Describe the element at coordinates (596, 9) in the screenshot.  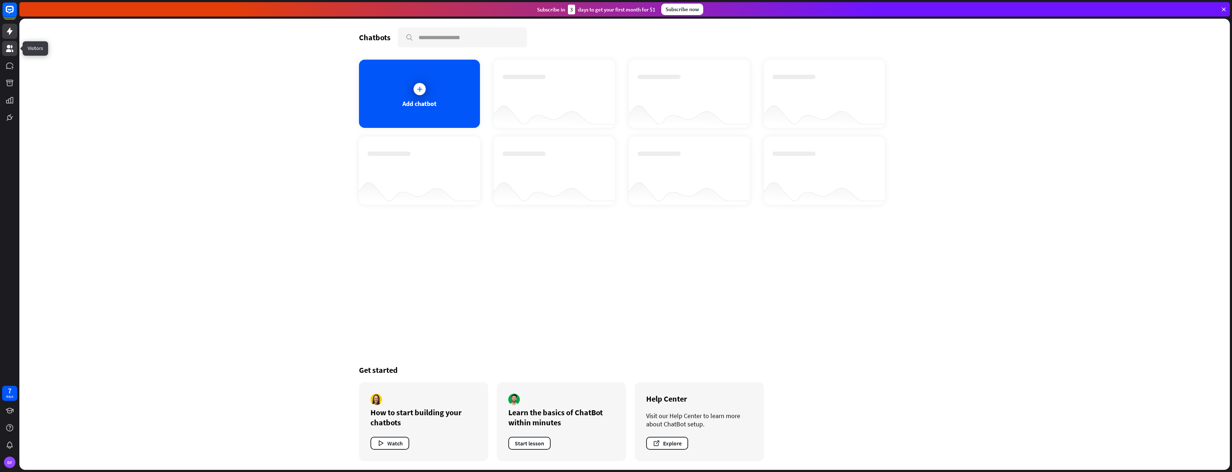
I see `div: Subscribe in days to get your first month for $1` at that location.